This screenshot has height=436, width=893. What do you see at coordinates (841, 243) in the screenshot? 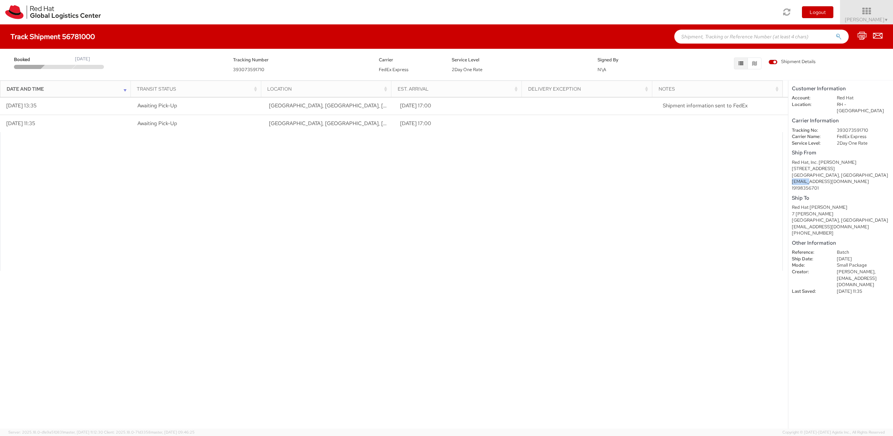
I see `h5: Other Information` at bounding box center [841, 243].